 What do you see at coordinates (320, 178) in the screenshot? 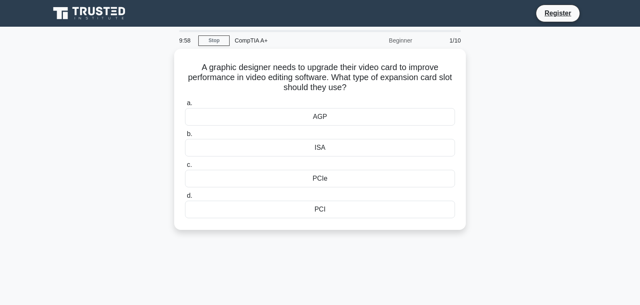
I see `div: PCIe` at bounding box center [320, 178].